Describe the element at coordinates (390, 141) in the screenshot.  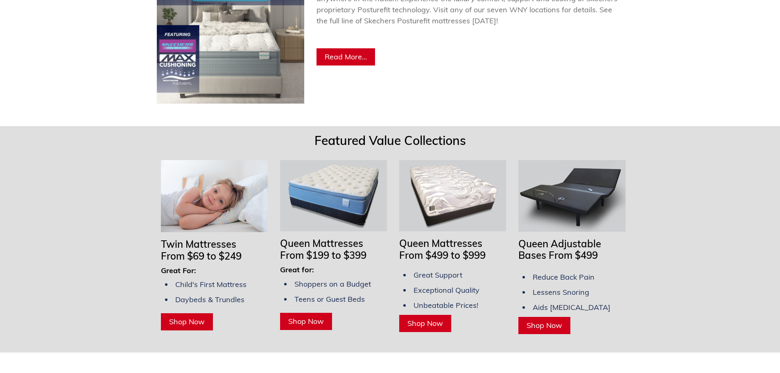
I see `span: Featured Value Collections` at that location.